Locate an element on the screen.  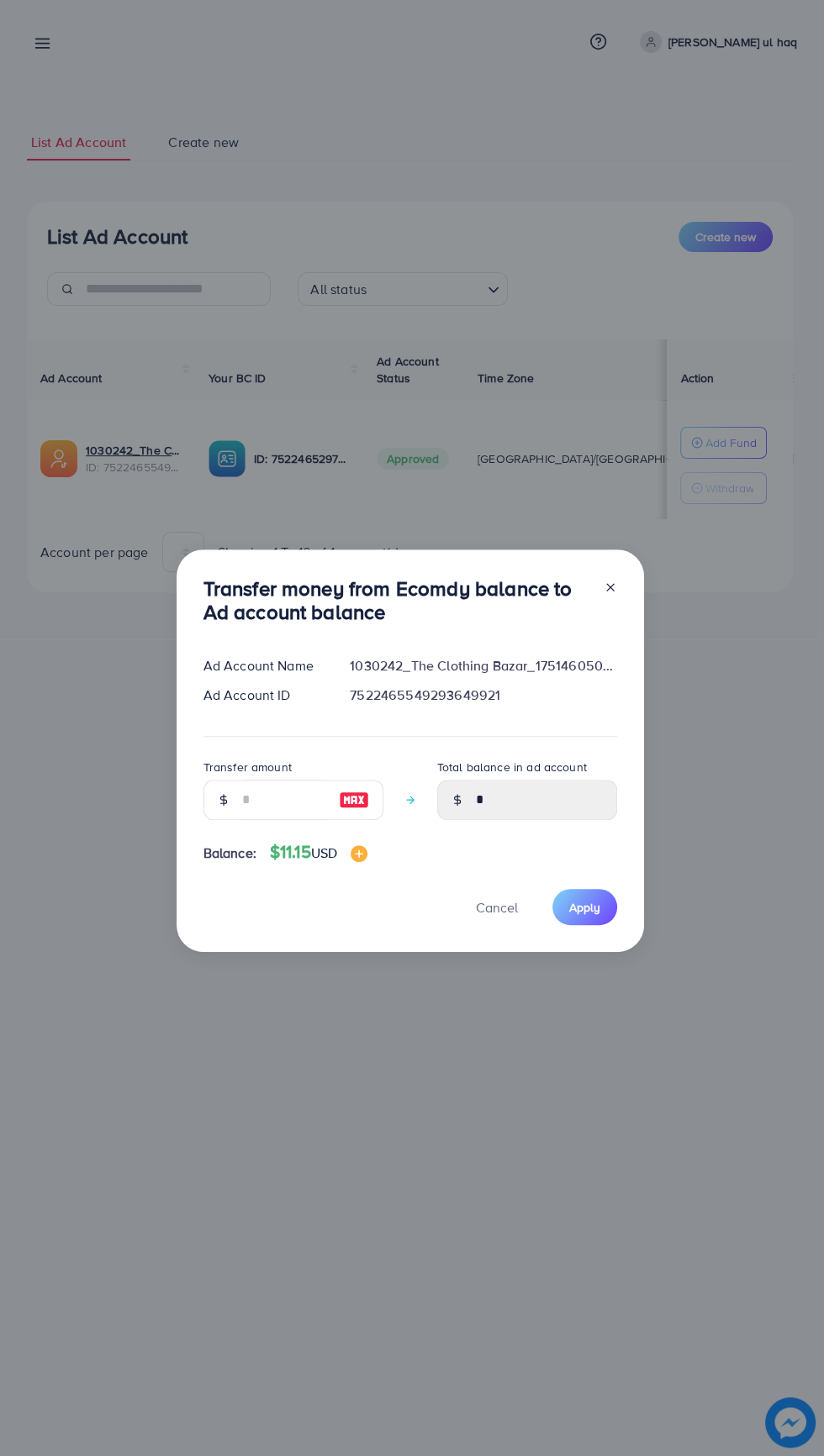
h3: Transfer money from Ecomdy balance to Ad account balance is located at coordinates (396, 601).